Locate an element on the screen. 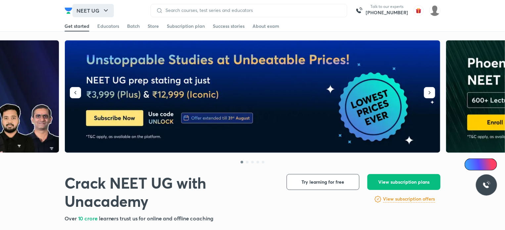 The width and height of the screenshot is (505, 230). a: Success stories is located at coordinates (229, 26).